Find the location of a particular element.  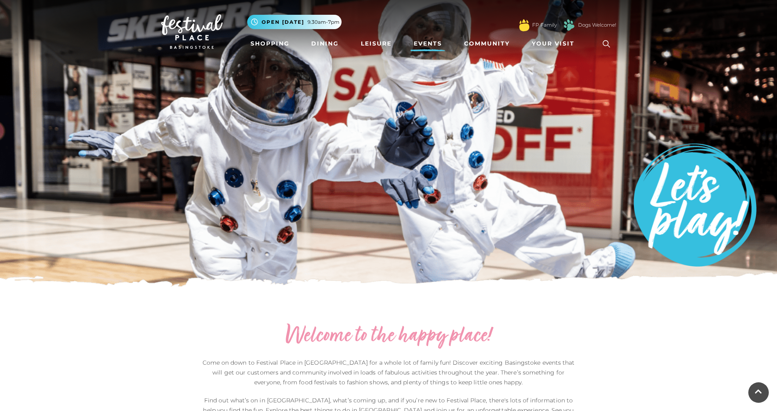

a: FP Family is located at coordinates (545, 25).